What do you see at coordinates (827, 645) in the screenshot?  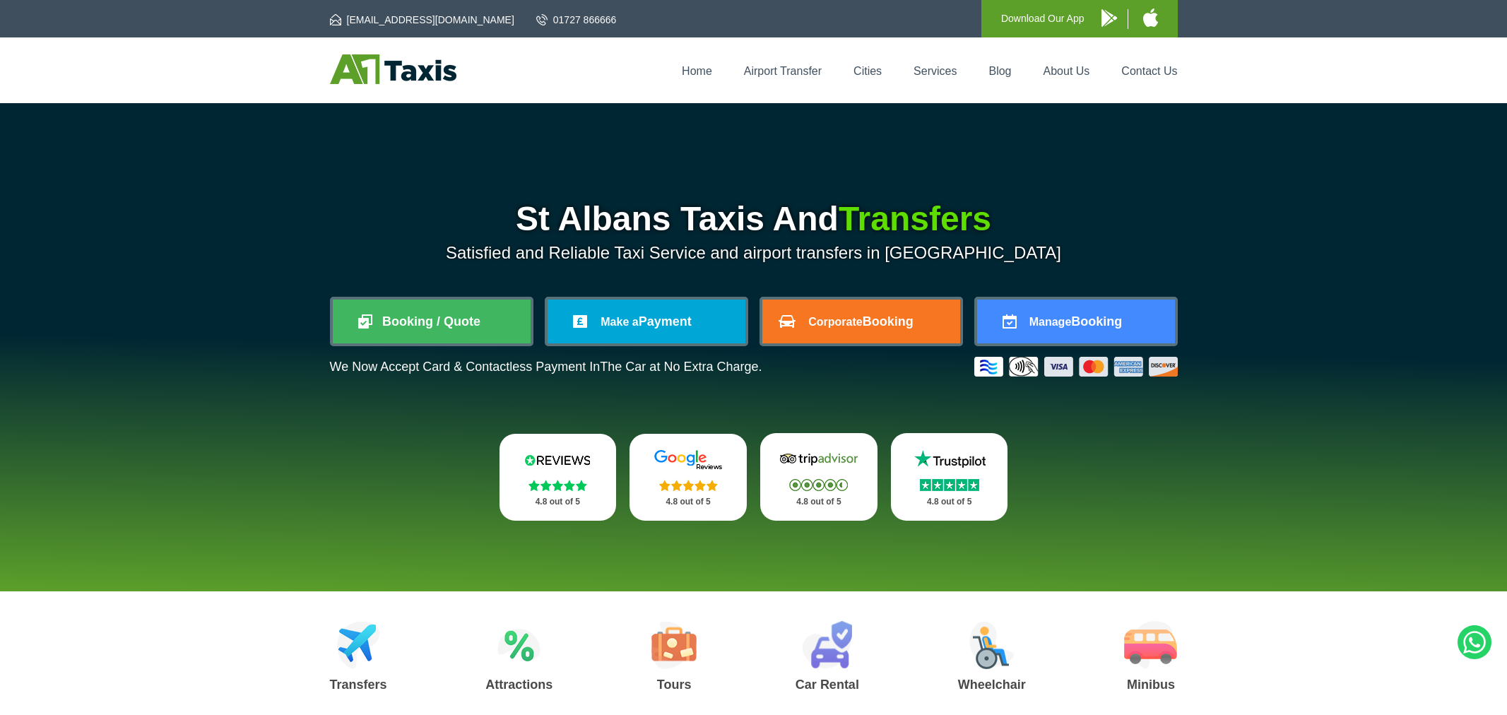 I see `img: Car Rental` at bounding box center [827, 645].